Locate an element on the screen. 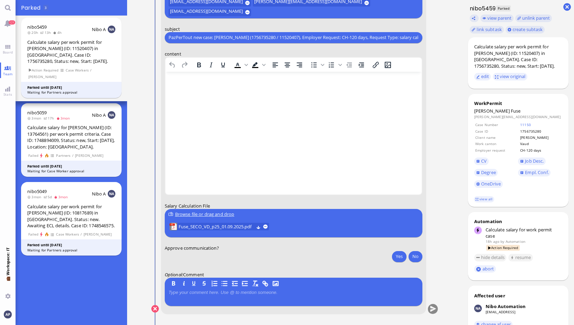  span: Optional is located at coordinates (173, 274).